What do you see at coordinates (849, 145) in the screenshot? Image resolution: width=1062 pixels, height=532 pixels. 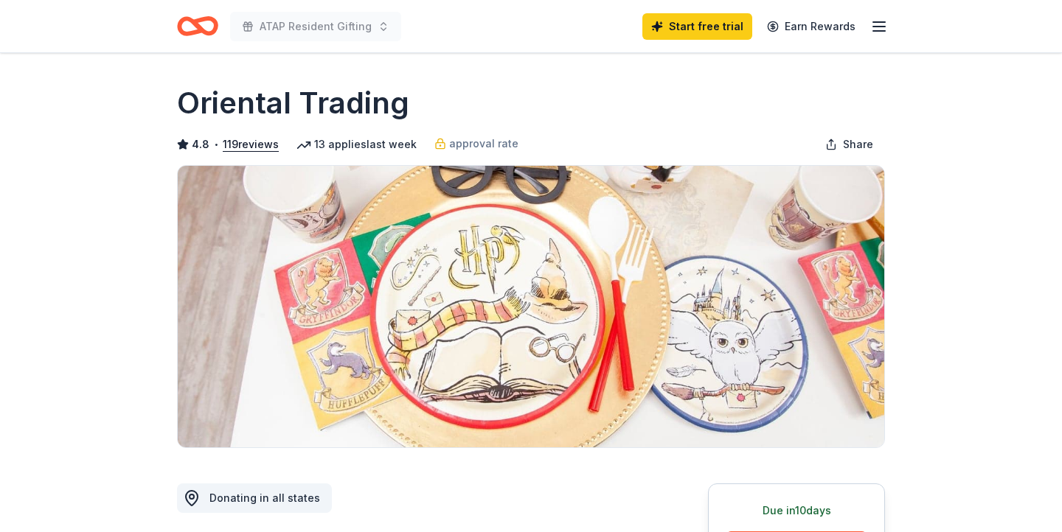 I see `button: Share` at bounding box center [849, 145].